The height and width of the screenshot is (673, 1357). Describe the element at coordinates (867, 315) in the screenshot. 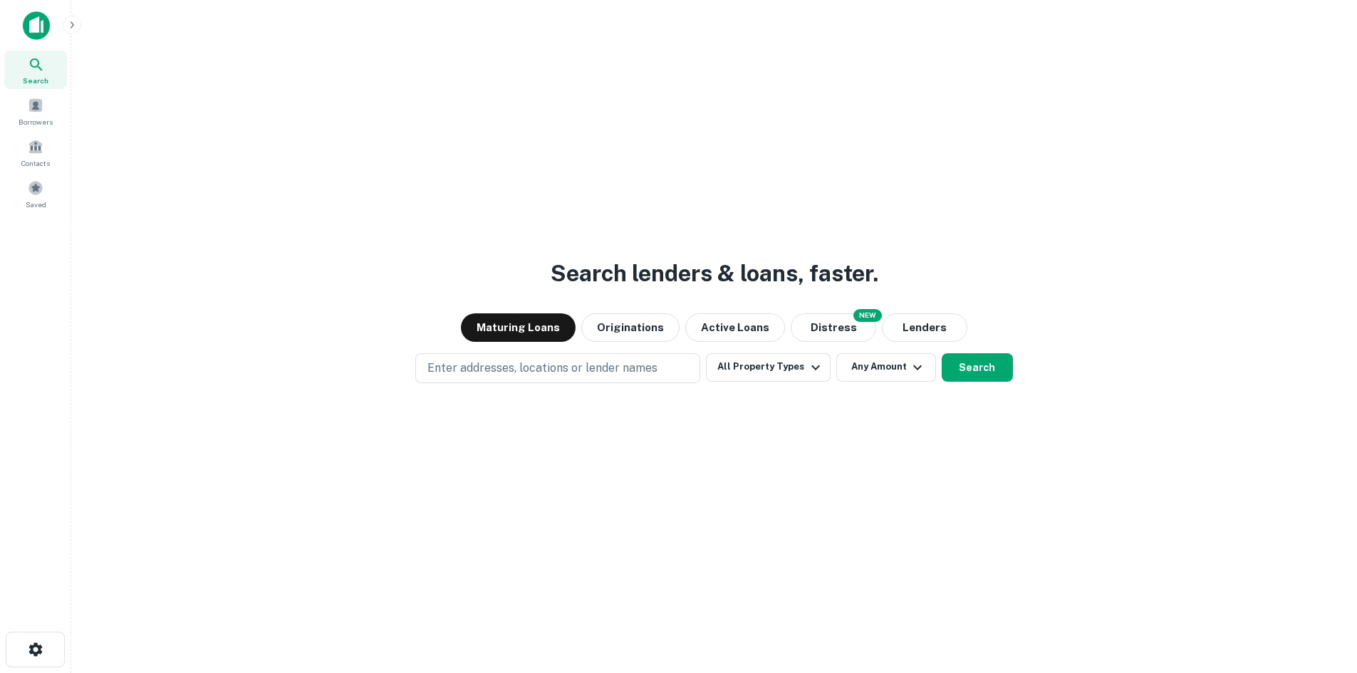

I see `div: NEW` at that location.